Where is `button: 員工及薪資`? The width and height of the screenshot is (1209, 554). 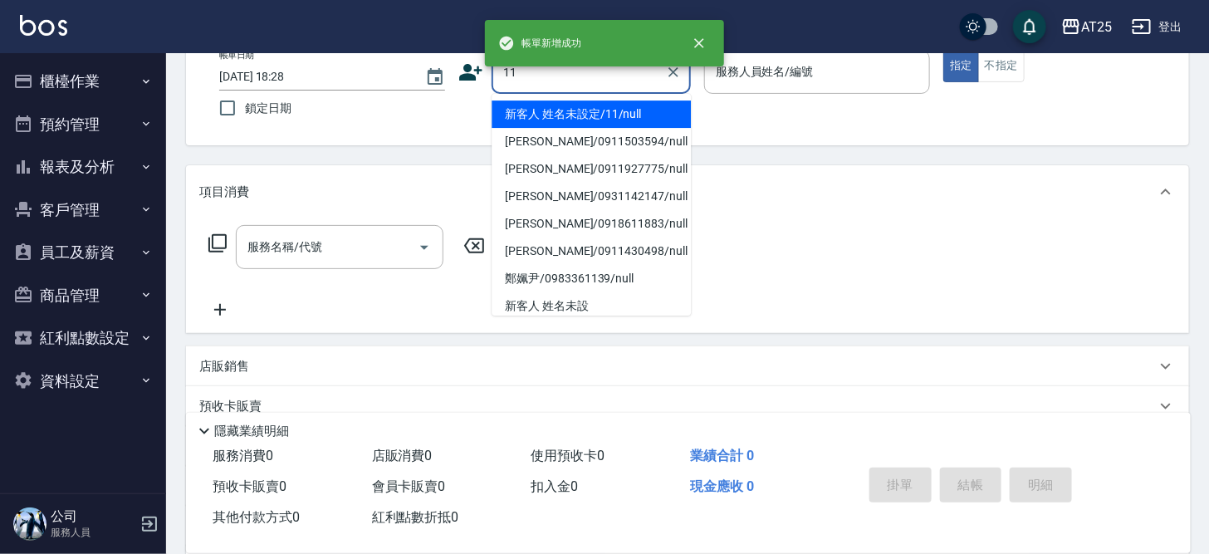 button: 員工及薪資 is located at coordinates (83, 252).